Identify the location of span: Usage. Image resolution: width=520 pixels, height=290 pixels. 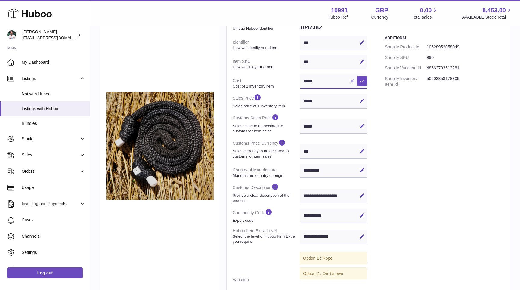
(54, 188).